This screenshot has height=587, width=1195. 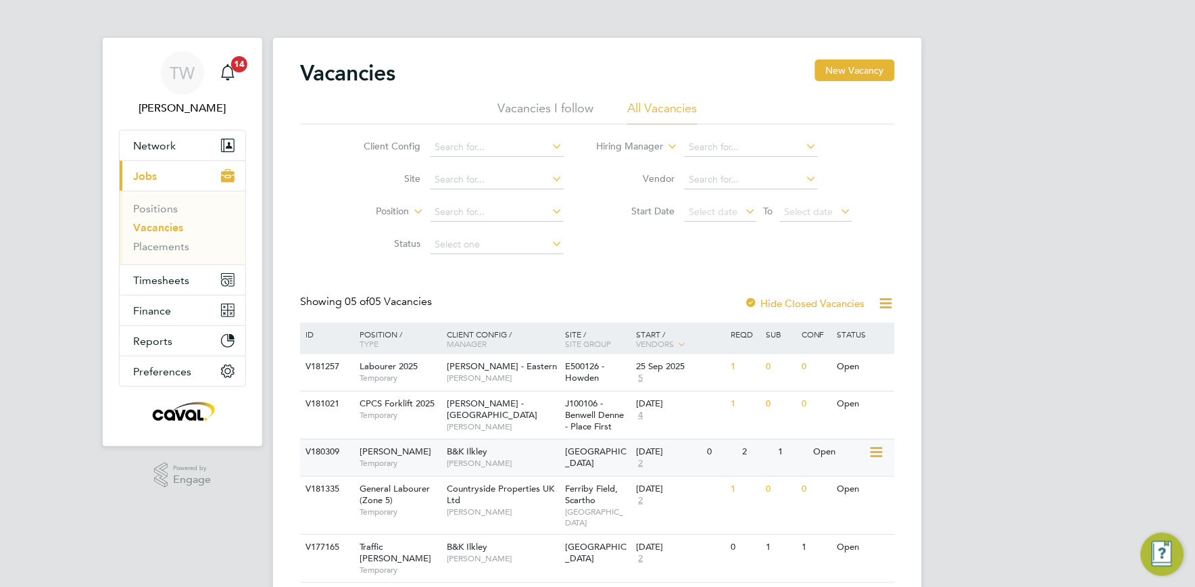 I want to click on h2: Vacancies, so click(x=347, y=73).